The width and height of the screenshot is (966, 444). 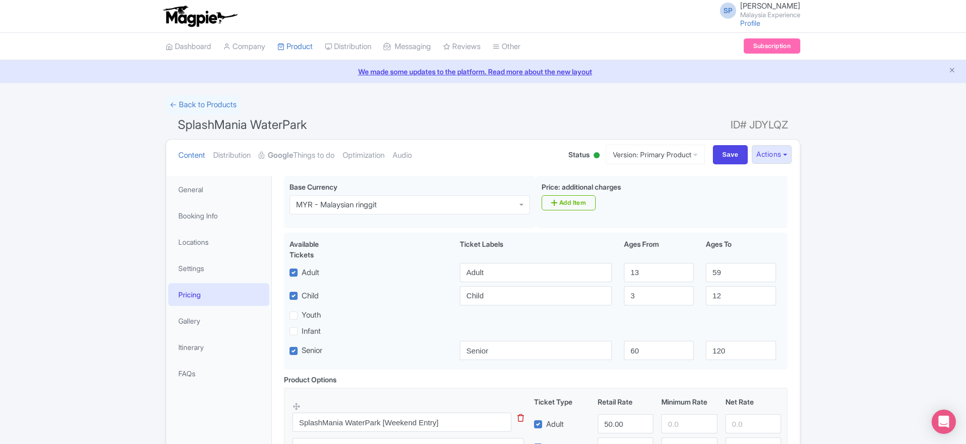 I want to click on a: Content, so click(x=191, y=155).